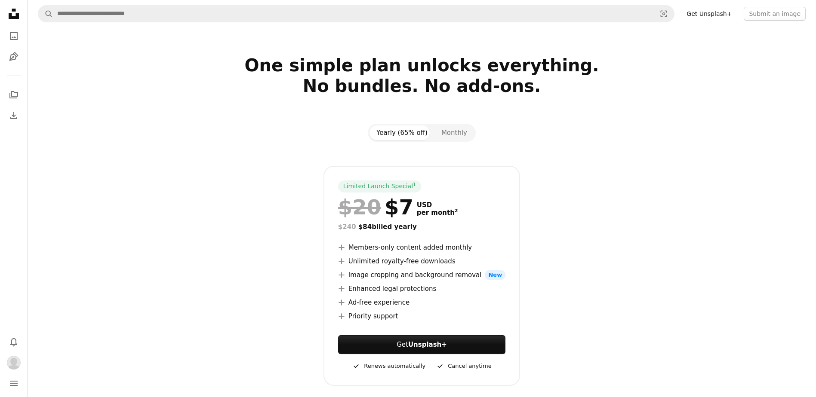  Describe the element at coordinates (437, 213) in the screenshot. I see `span: per month` at that location.